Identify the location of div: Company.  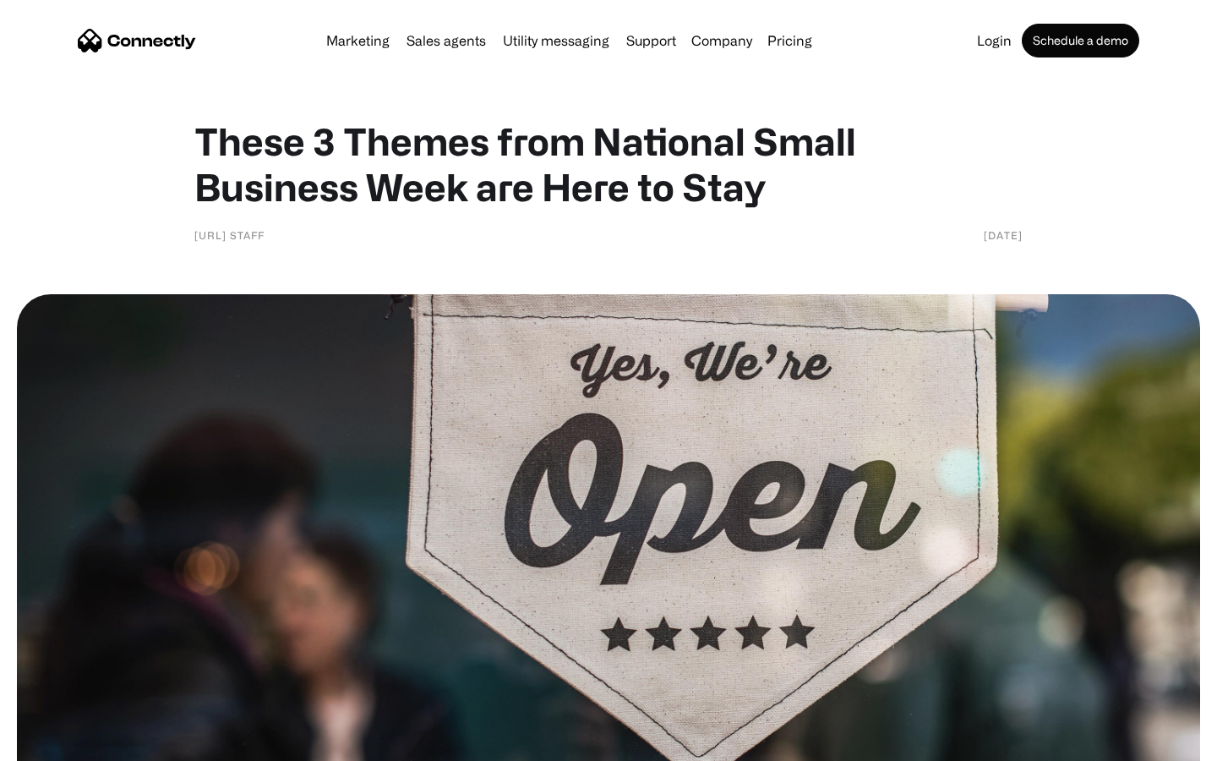
(722, 41).